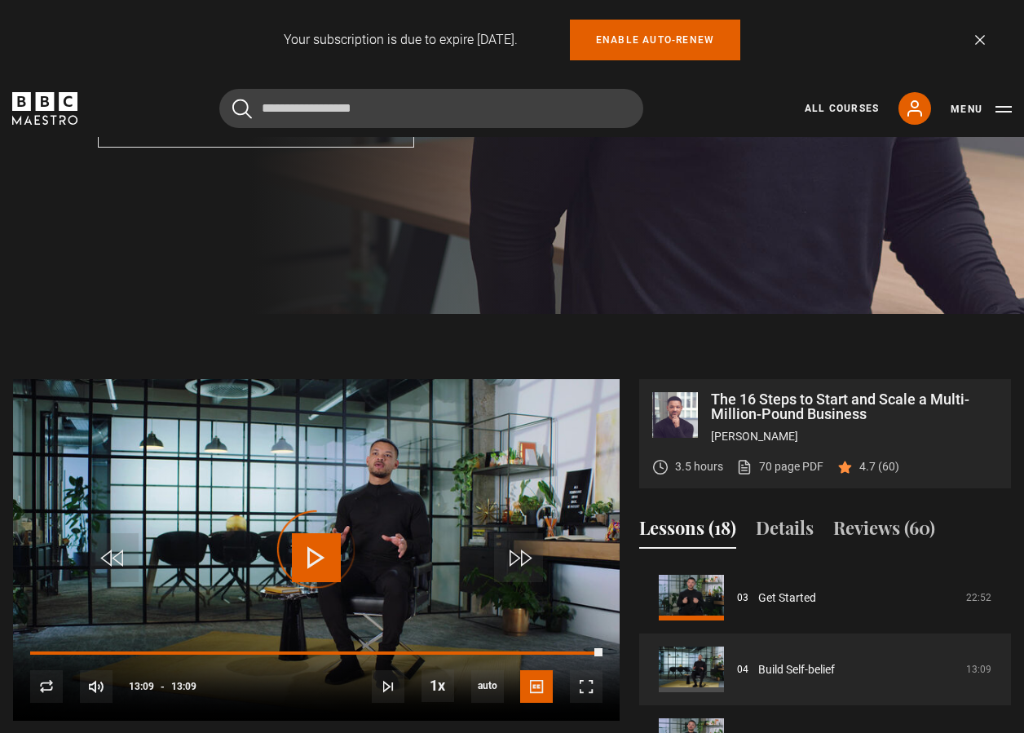 The height and width of the screenshot is (733, 1024). I want to click on p: 4.7 (60), so click(878, 466).